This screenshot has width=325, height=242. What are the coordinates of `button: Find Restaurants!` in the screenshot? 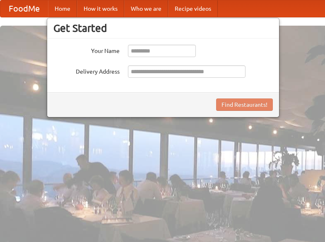 It's located at (244, 105).